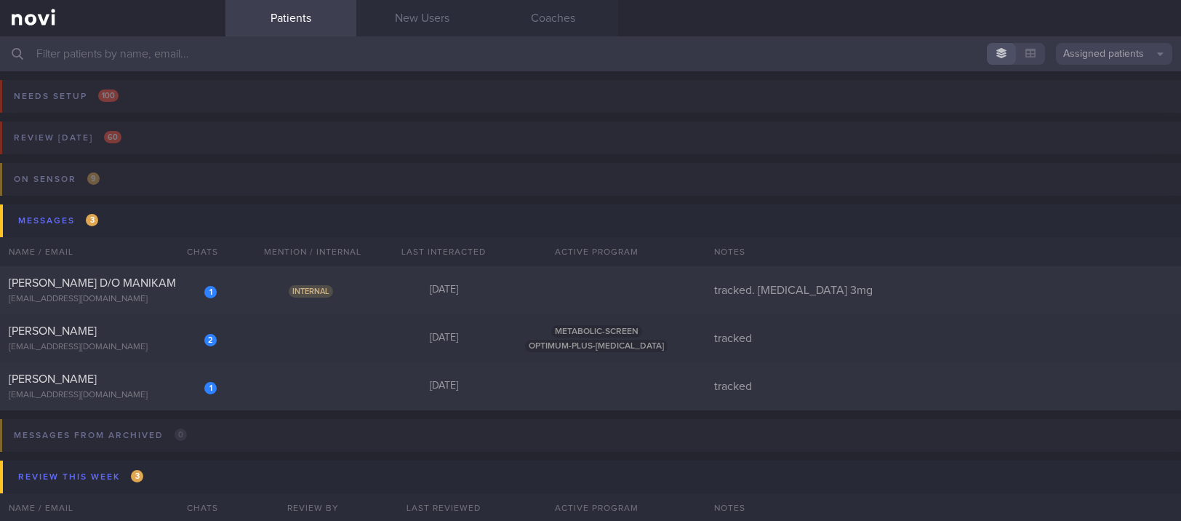 The width and height of the screenshot is (1181, 521). Describe the element at coordinates (196, 252) in the screenshot. I see `div: Chats` at that location.